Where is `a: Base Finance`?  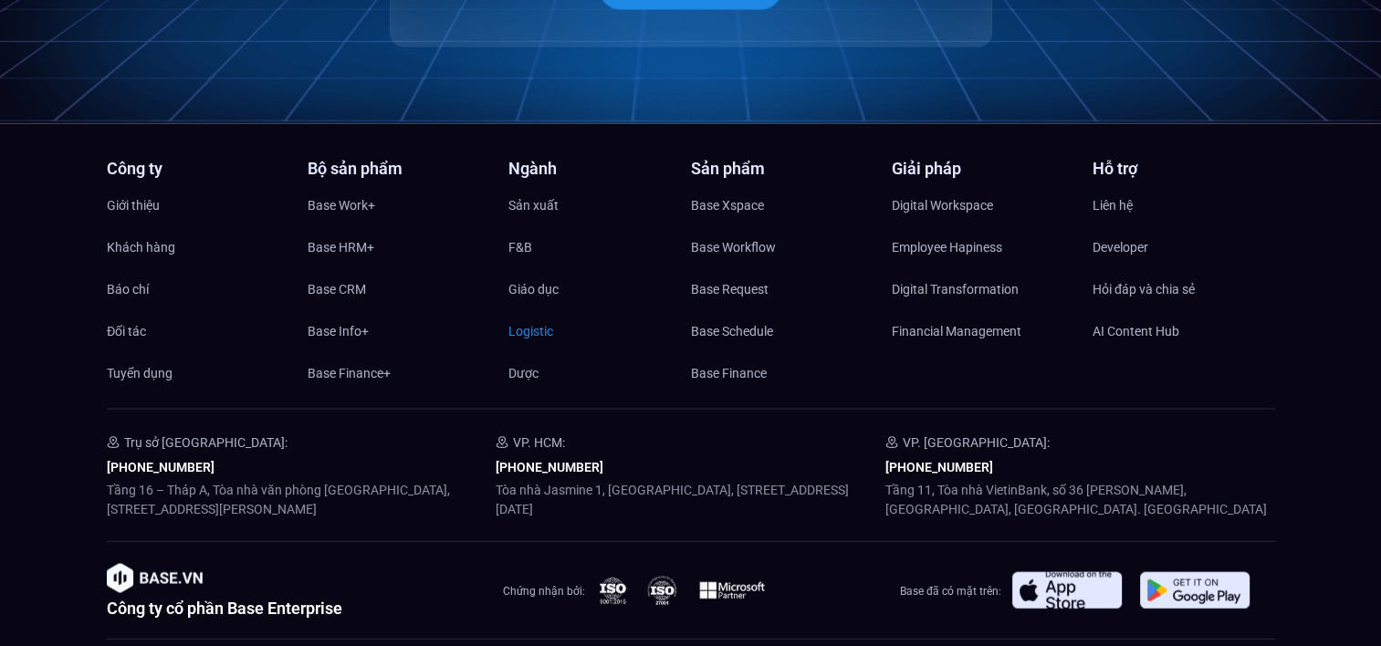 a: Base Finance is located at coordinates (782, 373).